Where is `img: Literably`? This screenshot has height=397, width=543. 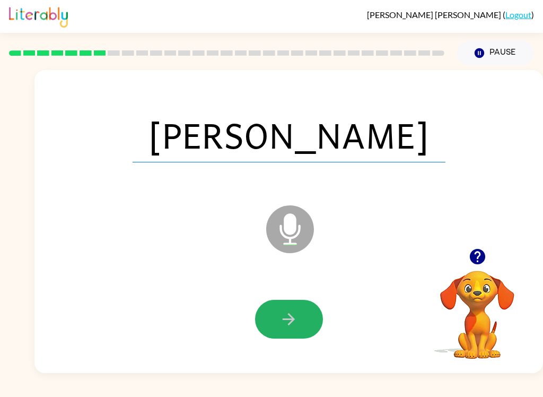 img: Literably is located at coordinates (38, 16).